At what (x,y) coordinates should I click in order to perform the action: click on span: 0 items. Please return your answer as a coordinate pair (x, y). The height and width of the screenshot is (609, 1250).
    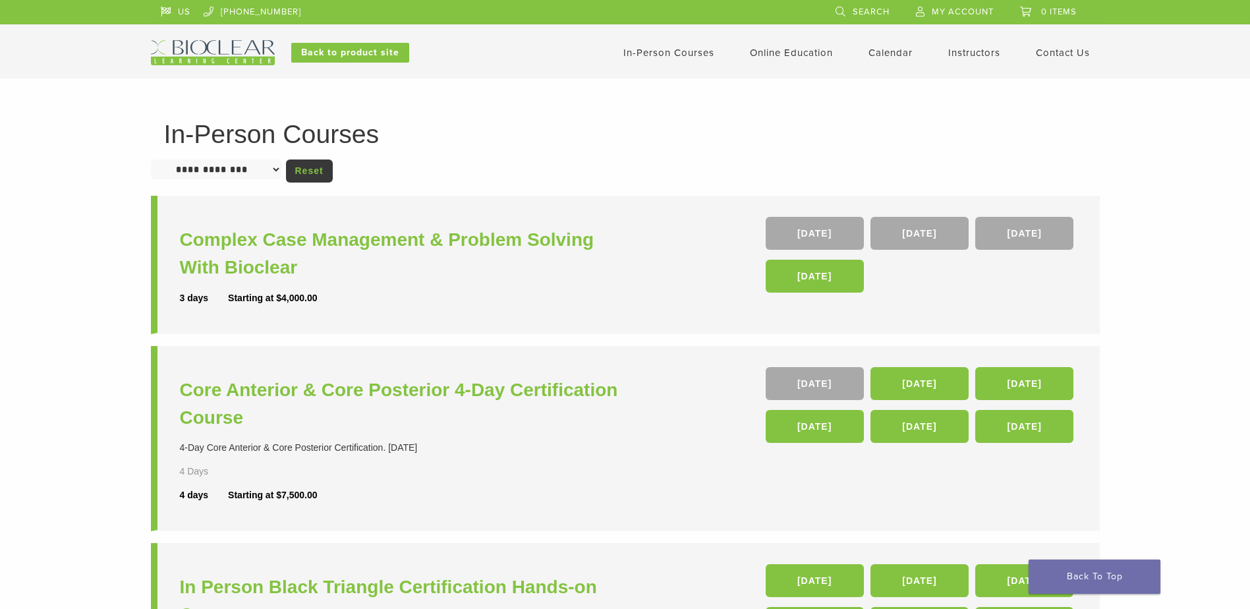
    Looking at the image, I should click on (1059, 12).